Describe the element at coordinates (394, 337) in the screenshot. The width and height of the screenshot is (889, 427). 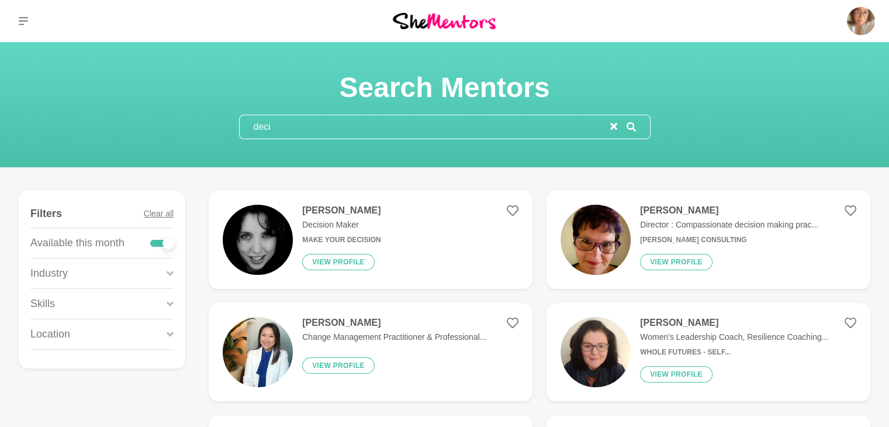
I see `p: Change Management Practitioner & Professional...` at that location.